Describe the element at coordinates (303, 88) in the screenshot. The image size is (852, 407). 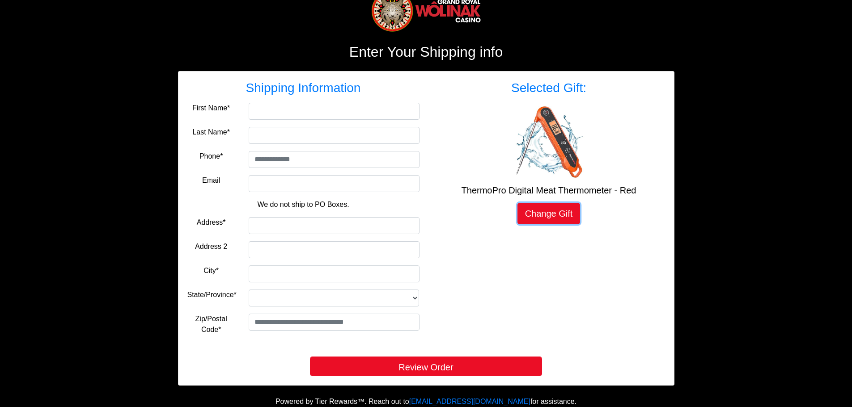
I see `h3: Shipping Information` at that location.